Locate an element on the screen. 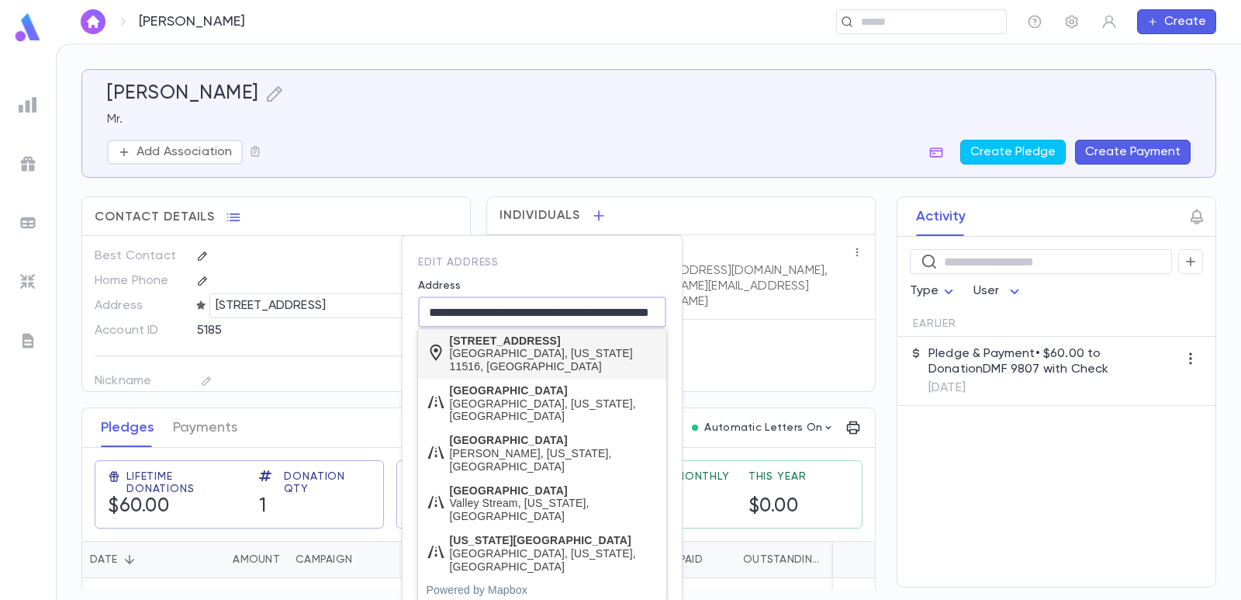 The width and height of the screenshot is (1241, 600). a: Powered by Mapbox is located at coordinates (477, 590).